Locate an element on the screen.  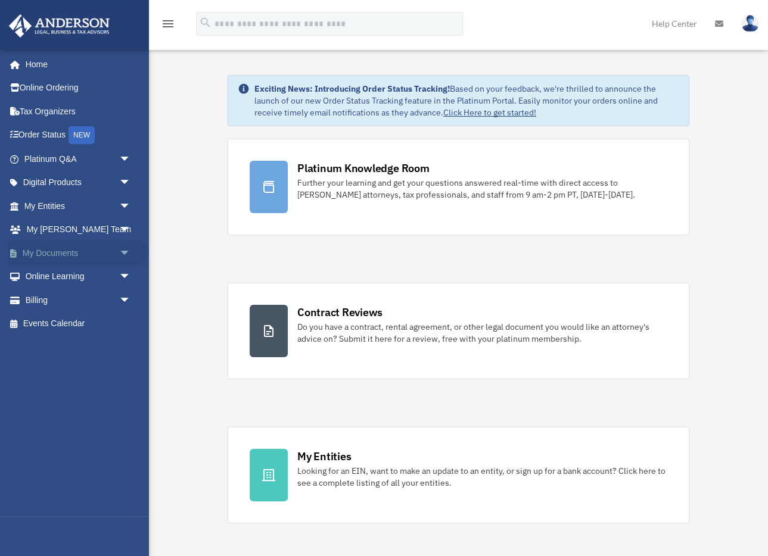
a: Online Learningarrow_drop_down is located at coordinates (79, 277).